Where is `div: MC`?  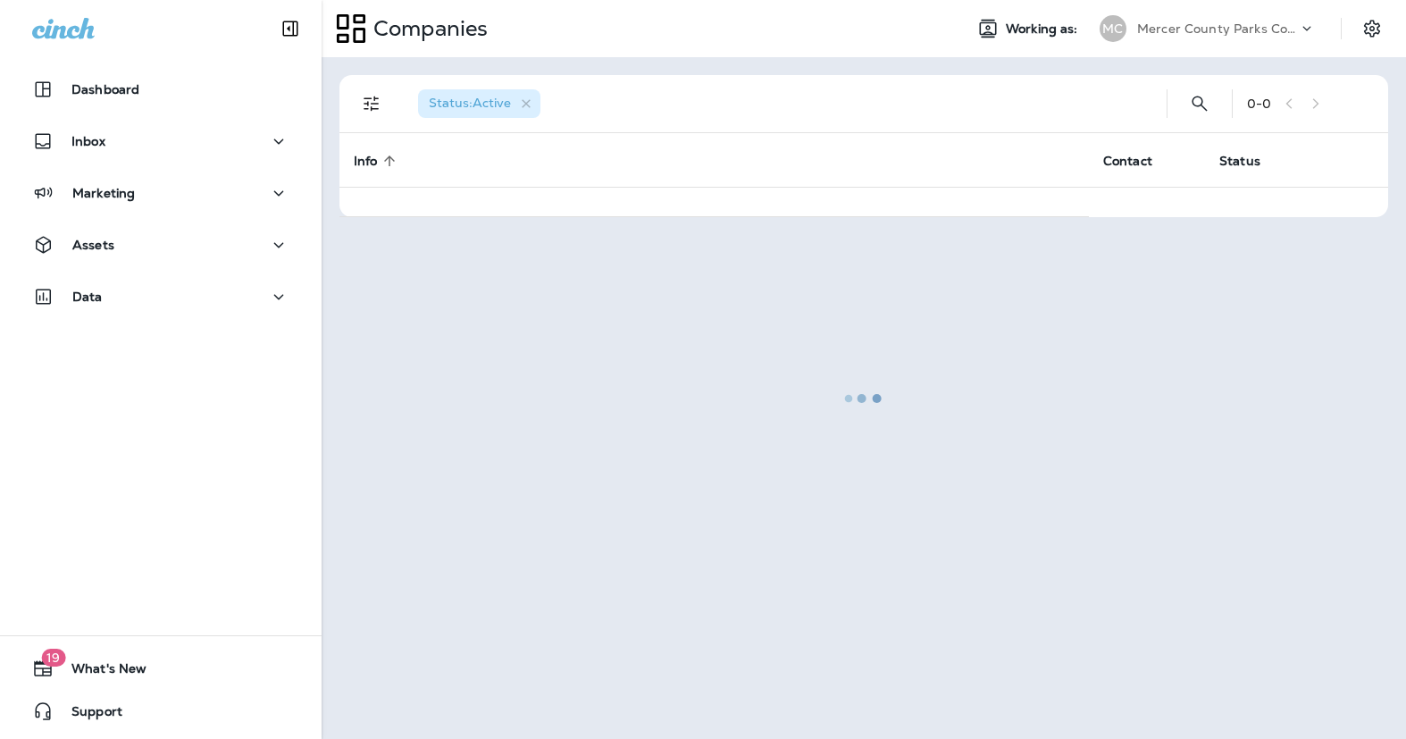
div: MC is located at coordinates (1113, 29).